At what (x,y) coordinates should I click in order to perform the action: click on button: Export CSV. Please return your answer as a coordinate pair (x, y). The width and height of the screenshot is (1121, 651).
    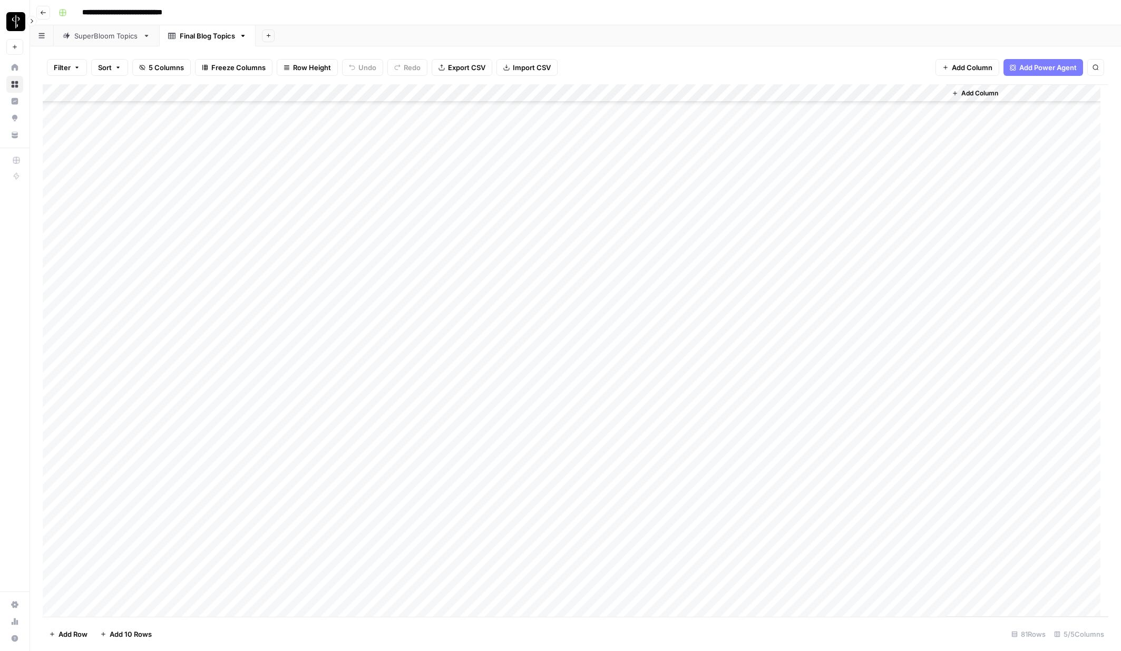
    Looking at the image, I should click on (462, 67).